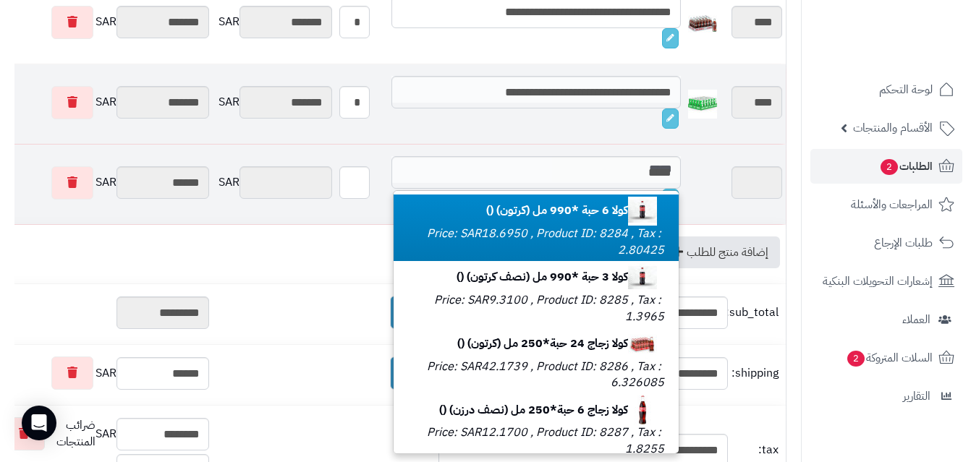 The width and height of the screenshot is (971, 462). What do you see at coordinates (561, 344) in the screenshot?
I see `b: كولا زجاج 24 حبة*250 مل (كرتون) ()` at bounding box center [561, 344].